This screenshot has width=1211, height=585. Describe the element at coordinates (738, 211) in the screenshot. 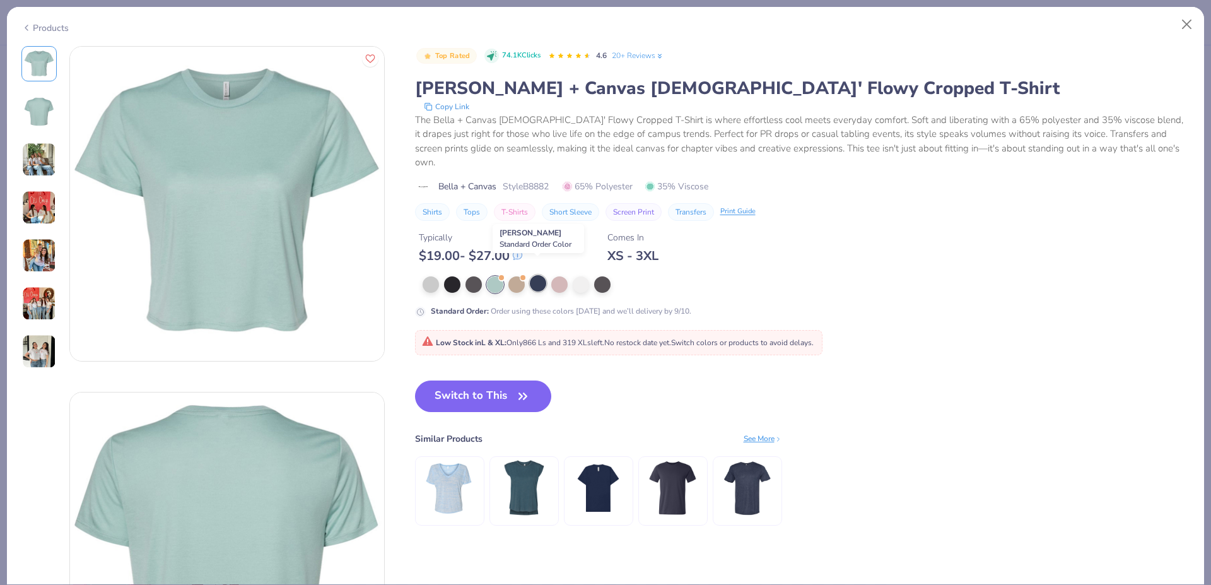

I see `div: Print Guide` at that location.